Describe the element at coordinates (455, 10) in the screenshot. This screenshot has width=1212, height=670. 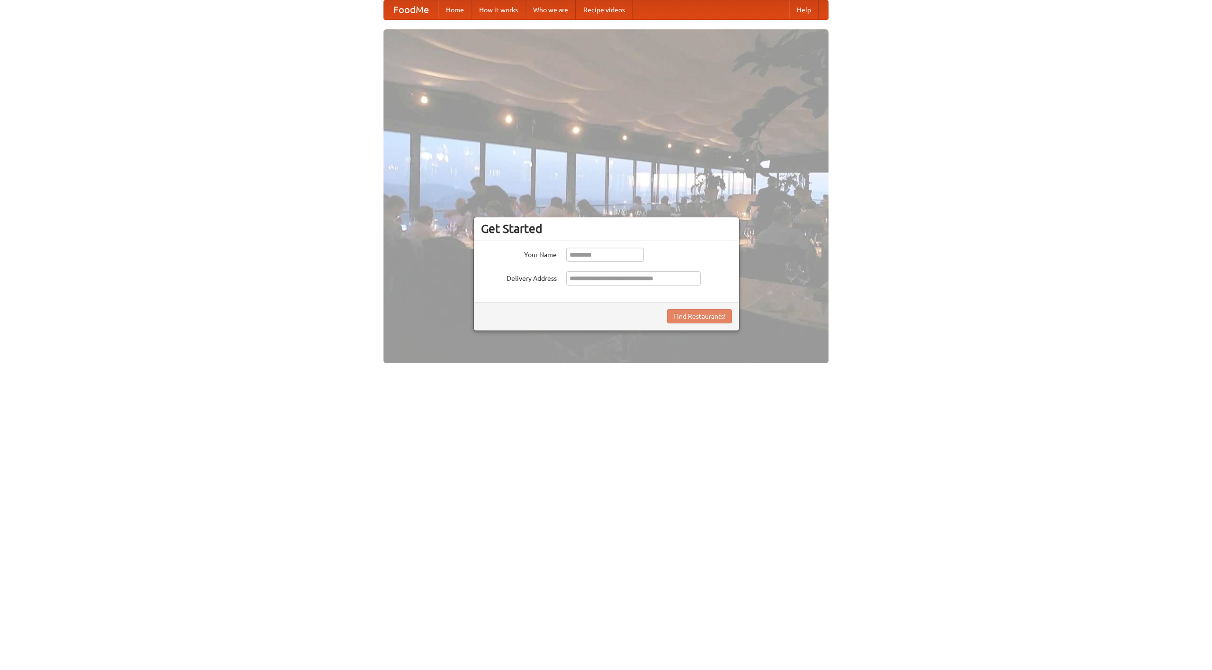
I see `a: Home` at that location.